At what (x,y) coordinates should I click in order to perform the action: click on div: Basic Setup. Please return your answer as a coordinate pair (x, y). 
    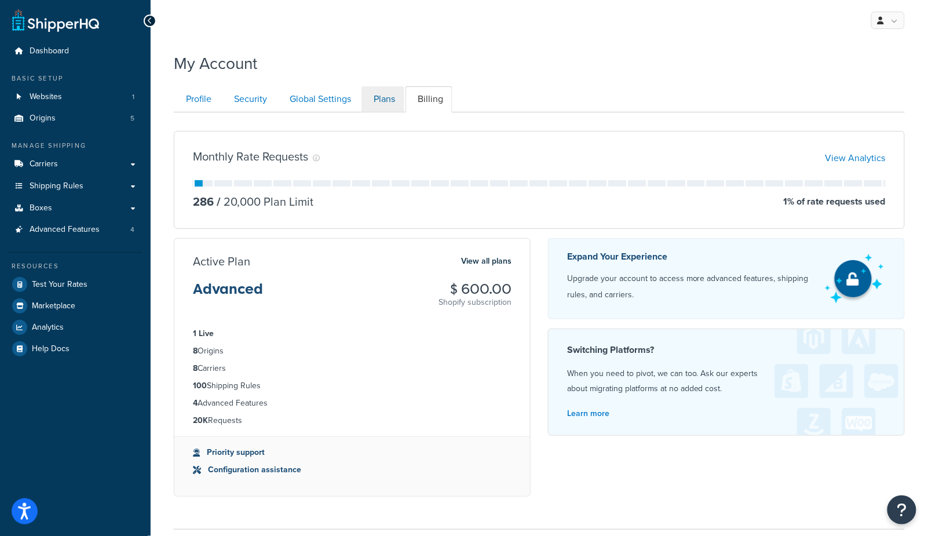
    Looking at the image, I should click on (75, 78).